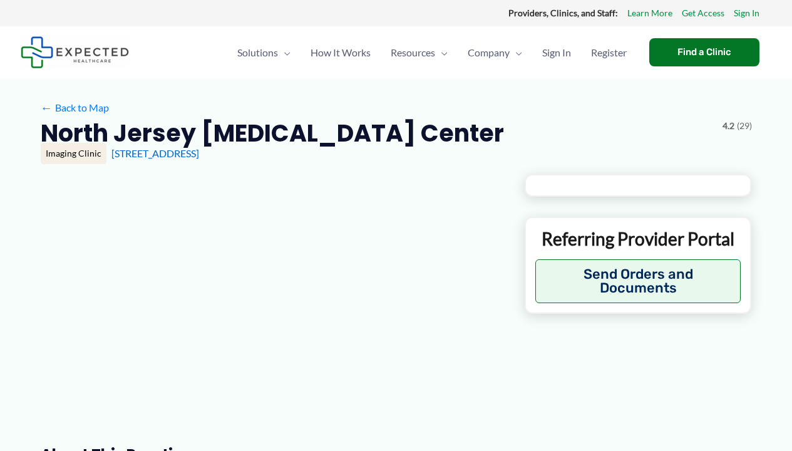  Describe the element at coordinates (488, 53) in the screenshot. I see `span: Company` at that location.